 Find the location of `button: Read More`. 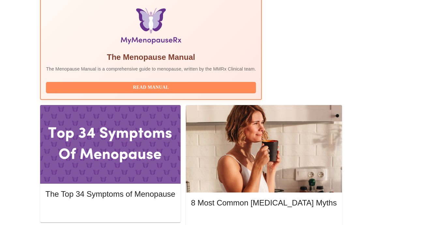

button: Read More is located at coordinates (110, 211).